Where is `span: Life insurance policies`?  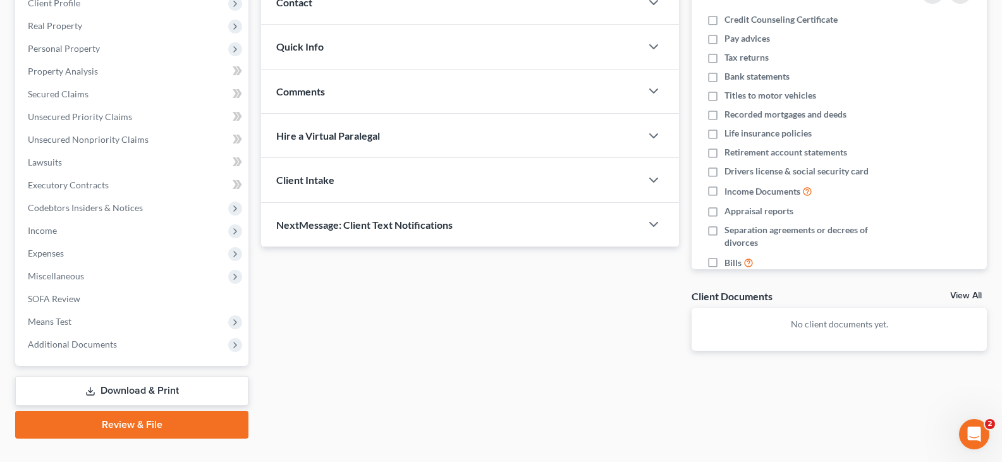 span: Life insurance policies is located at coordinates (768, 133).